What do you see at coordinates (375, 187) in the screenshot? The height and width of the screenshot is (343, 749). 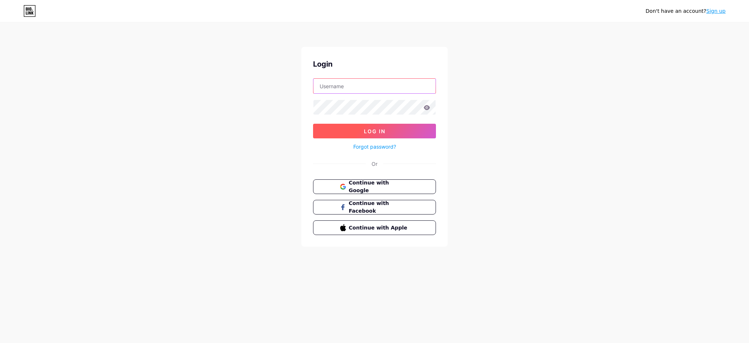 I see `button: Continue with Google` at bounding box center [375, 187].